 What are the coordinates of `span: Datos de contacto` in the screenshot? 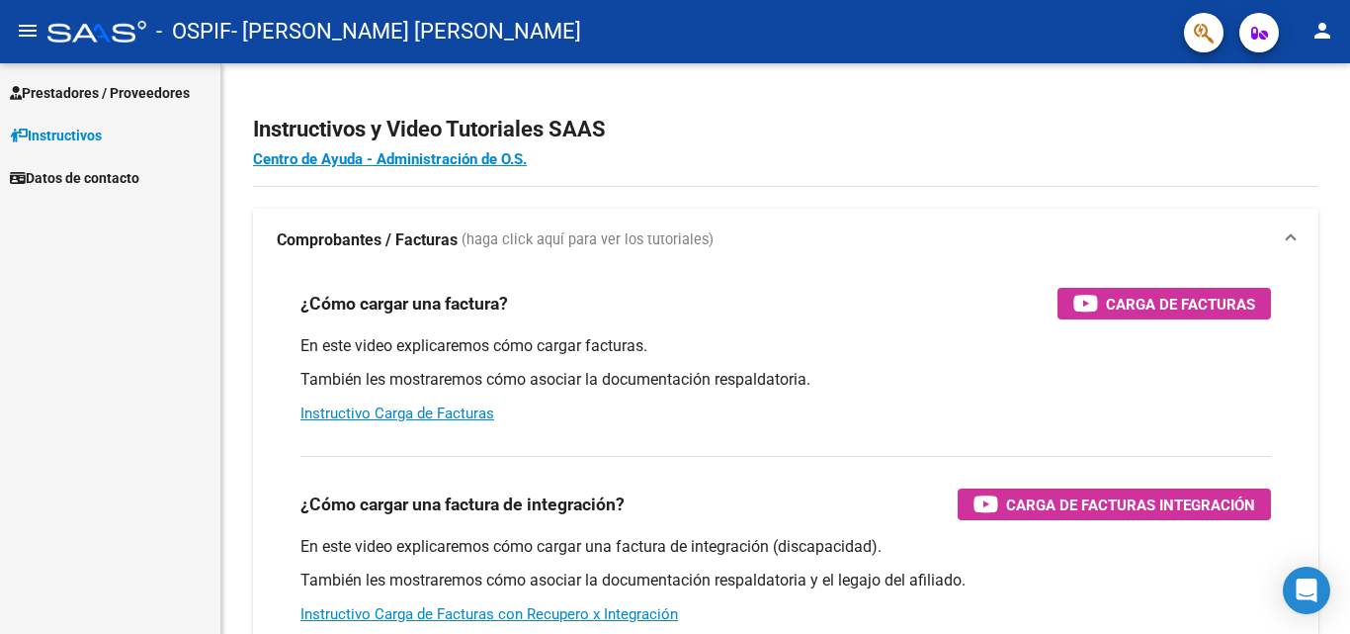 It's located at (74, 178).